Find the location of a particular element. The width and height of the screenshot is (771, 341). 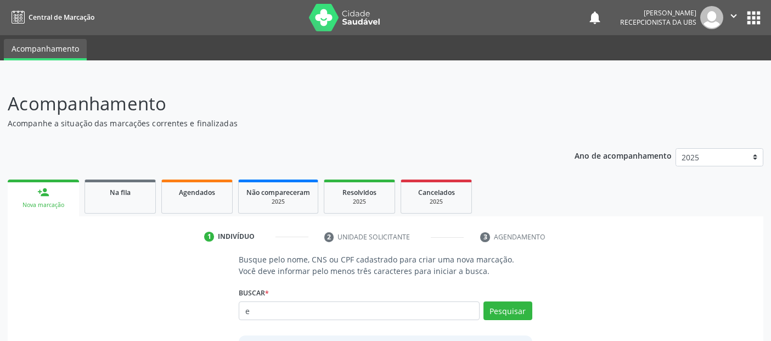

div: 1 is located at coordinates (209, 236).